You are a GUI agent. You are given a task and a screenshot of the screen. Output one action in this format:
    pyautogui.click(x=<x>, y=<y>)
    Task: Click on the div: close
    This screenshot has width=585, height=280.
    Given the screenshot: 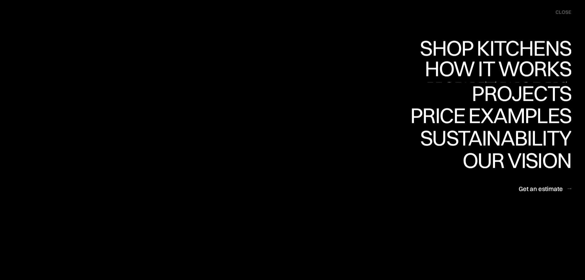 What is the action you would take?
    pyautogui.click(x=564, y=12)
    